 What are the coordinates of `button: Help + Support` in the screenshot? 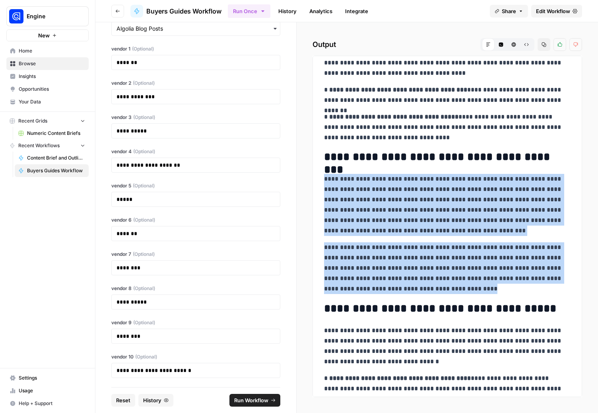 It's located at (47, 403).